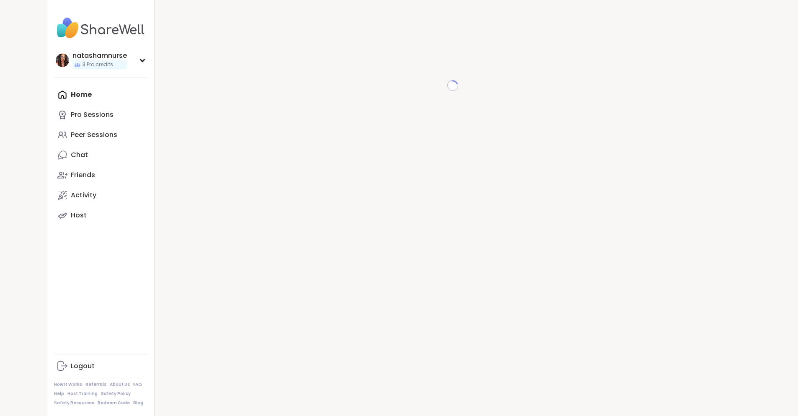 Image resolution: width=798 pixels, height=416 pixels. Describe the element at coordinates (92, 115) in the screenshot. I see `div: Pro Sessions` at that location.